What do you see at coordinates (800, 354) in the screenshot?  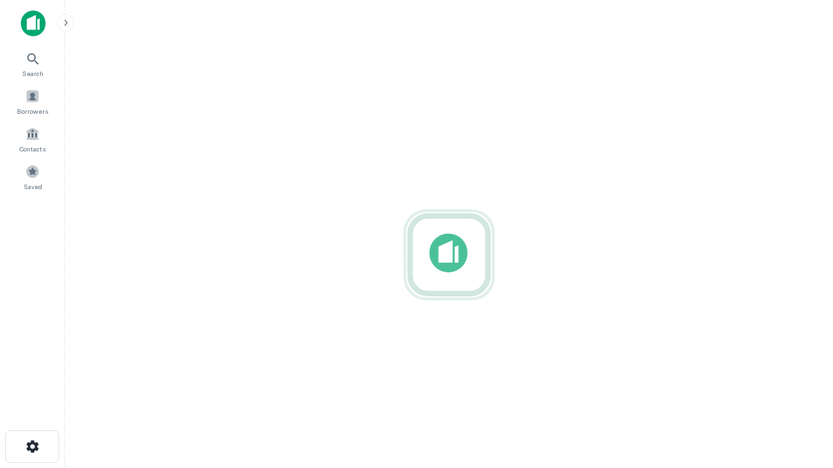 I see `div: Chat Widget` at bounding box center [800, 354].